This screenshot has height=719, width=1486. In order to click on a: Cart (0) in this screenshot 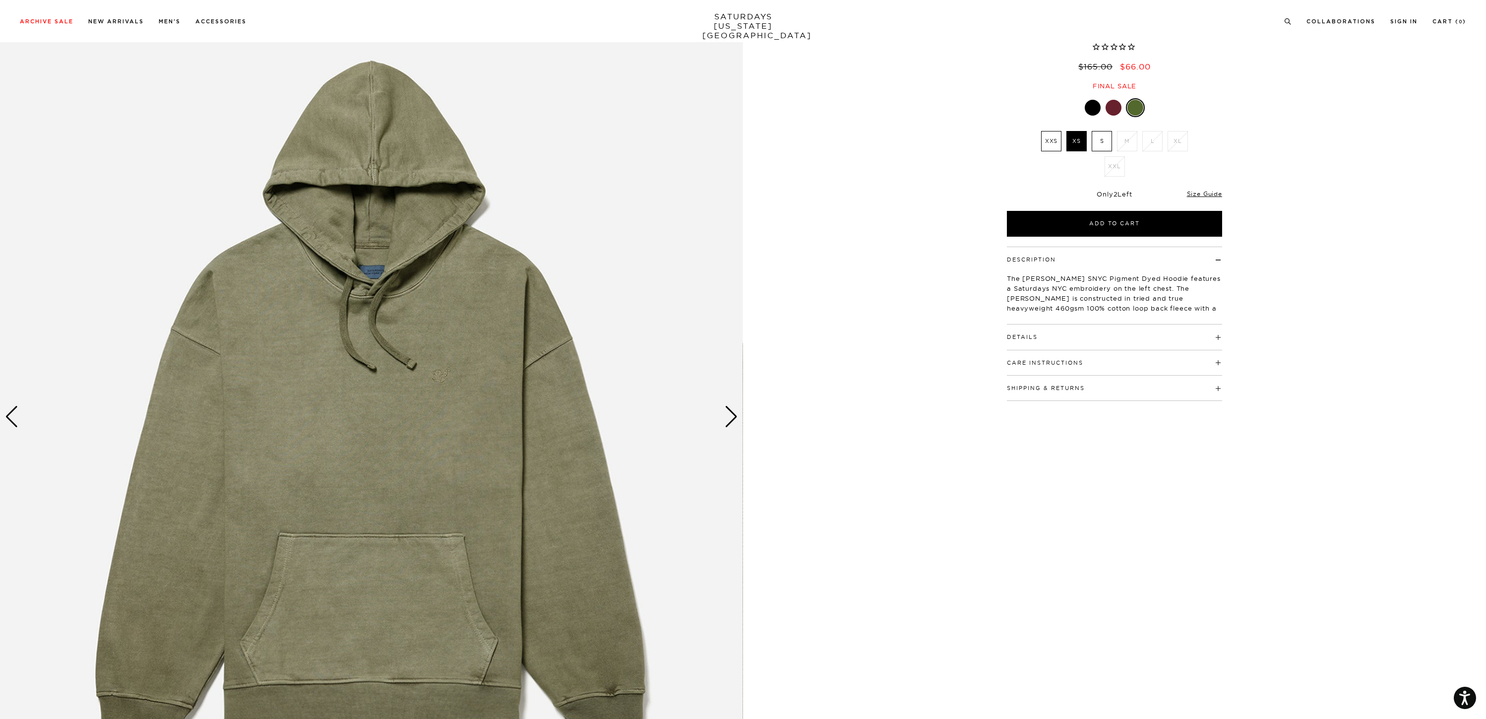, I will do `click(1449, 21)`.